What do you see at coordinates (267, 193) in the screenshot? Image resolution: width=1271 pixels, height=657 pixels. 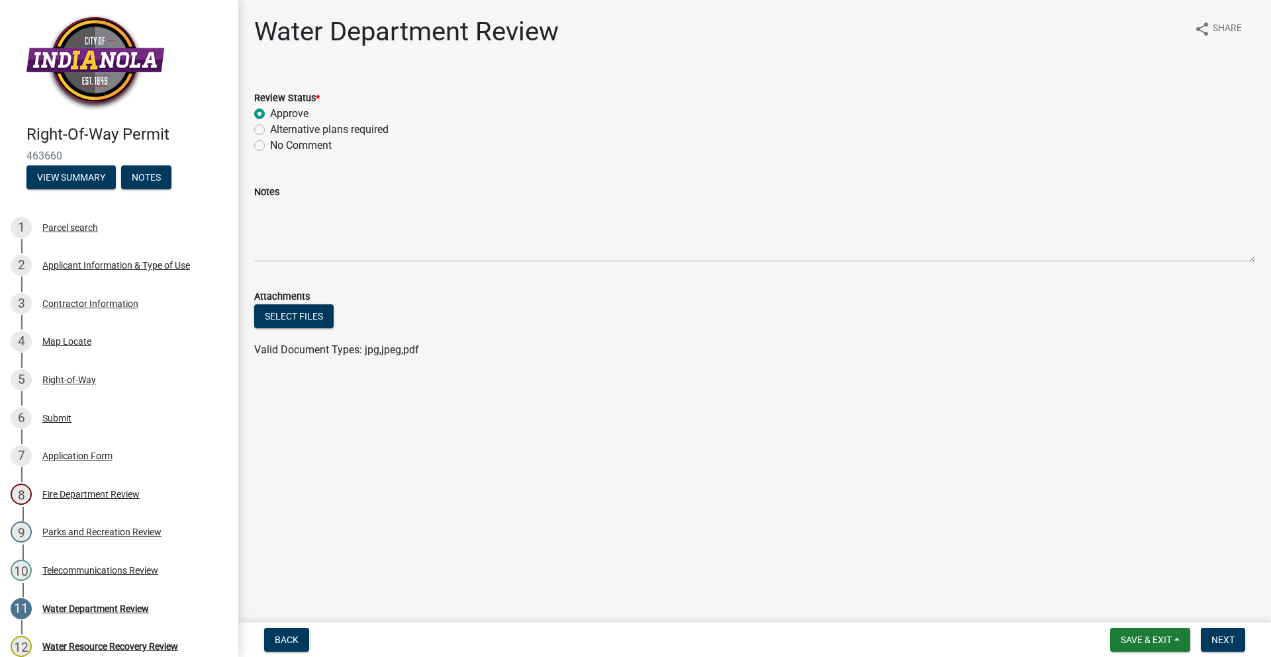 I see `label: Notes` at bounding box center [267, 193].